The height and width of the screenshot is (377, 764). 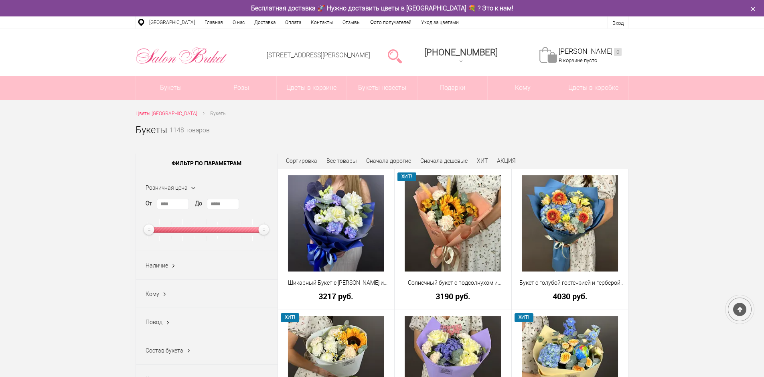 I want to click on a: Вход, so click(x=618, y=23).